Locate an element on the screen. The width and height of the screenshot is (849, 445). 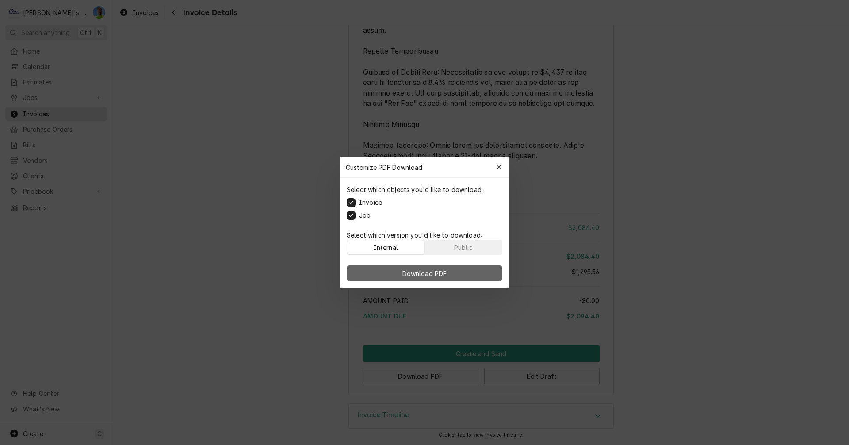
div: Internal is located at coordinates (386, 247).